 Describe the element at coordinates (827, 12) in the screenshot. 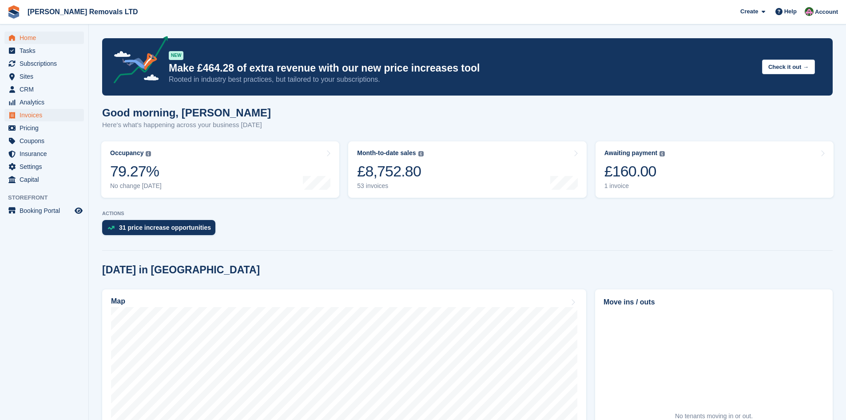

I see `span: Account` at that location.